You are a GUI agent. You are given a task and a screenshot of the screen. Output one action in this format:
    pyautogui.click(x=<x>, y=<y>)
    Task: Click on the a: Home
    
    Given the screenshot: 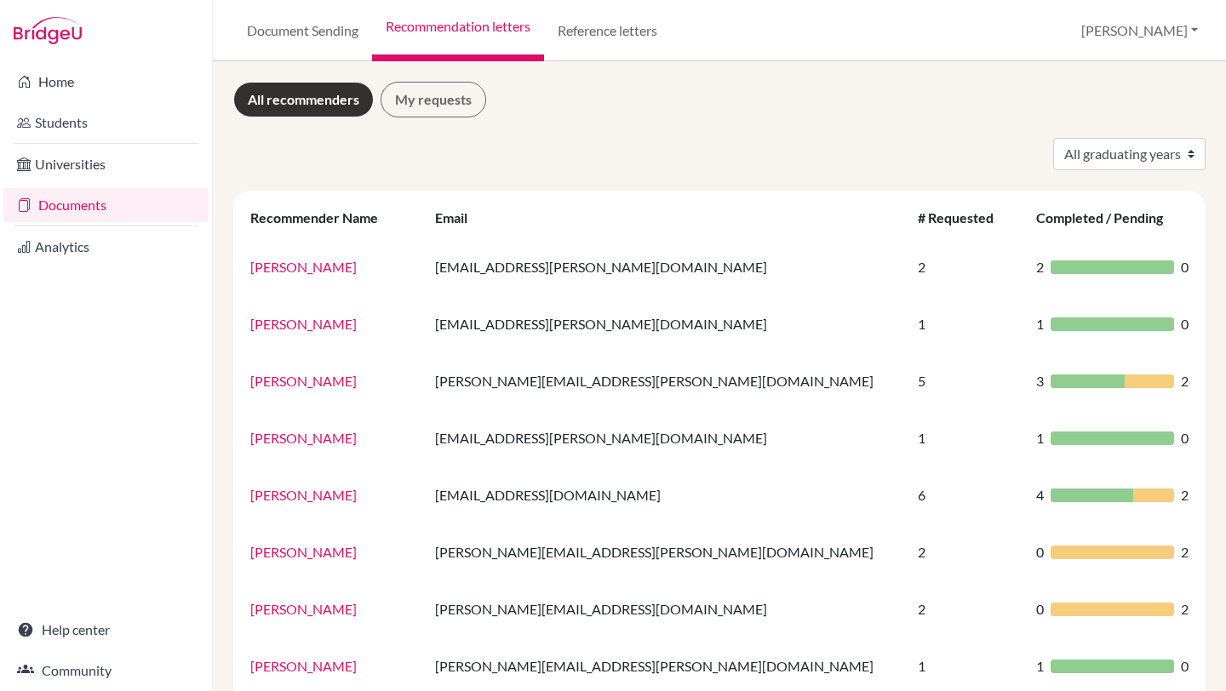 What is the action you would take?
    pyautogui.click(x=106, y=82)
    